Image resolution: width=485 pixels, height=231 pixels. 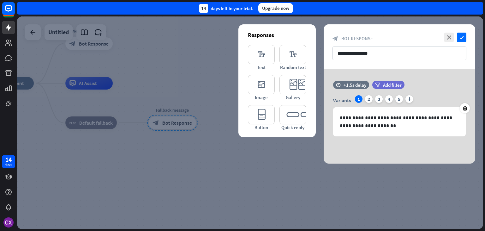 What do you see at coordinates (342, 100) in the screenshot?
I see `span: Variants` at bounding box center [342, 100].